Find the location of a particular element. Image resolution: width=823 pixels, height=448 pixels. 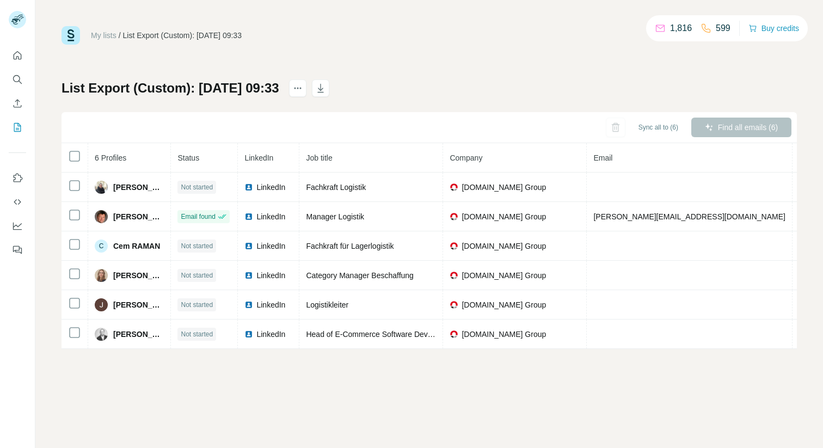

button: actions is located at coordinates (298, 88).